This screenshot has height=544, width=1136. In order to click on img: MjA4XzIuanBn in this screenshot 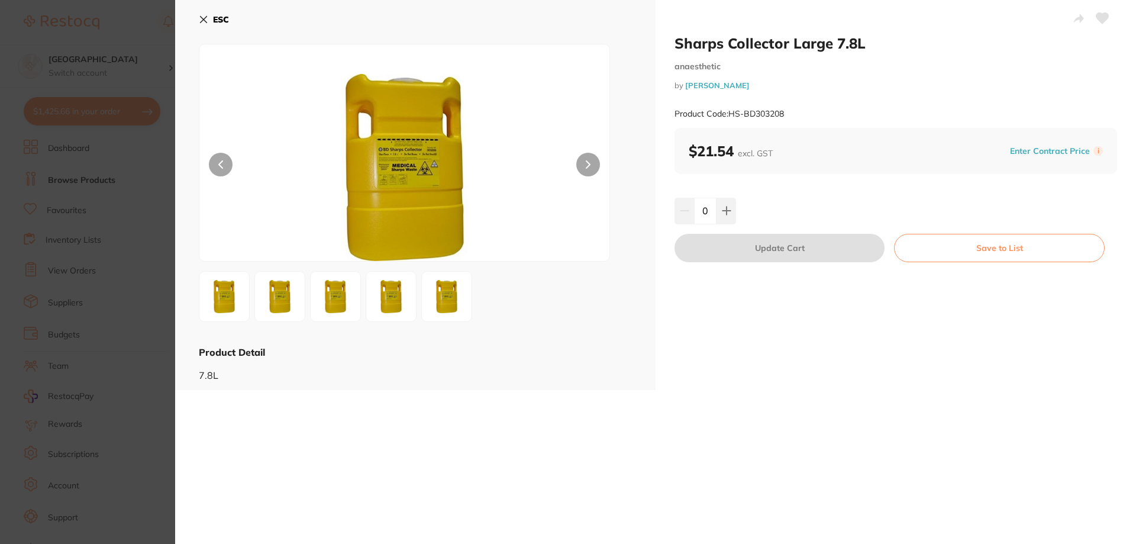, I will do `click(280, 297)`.